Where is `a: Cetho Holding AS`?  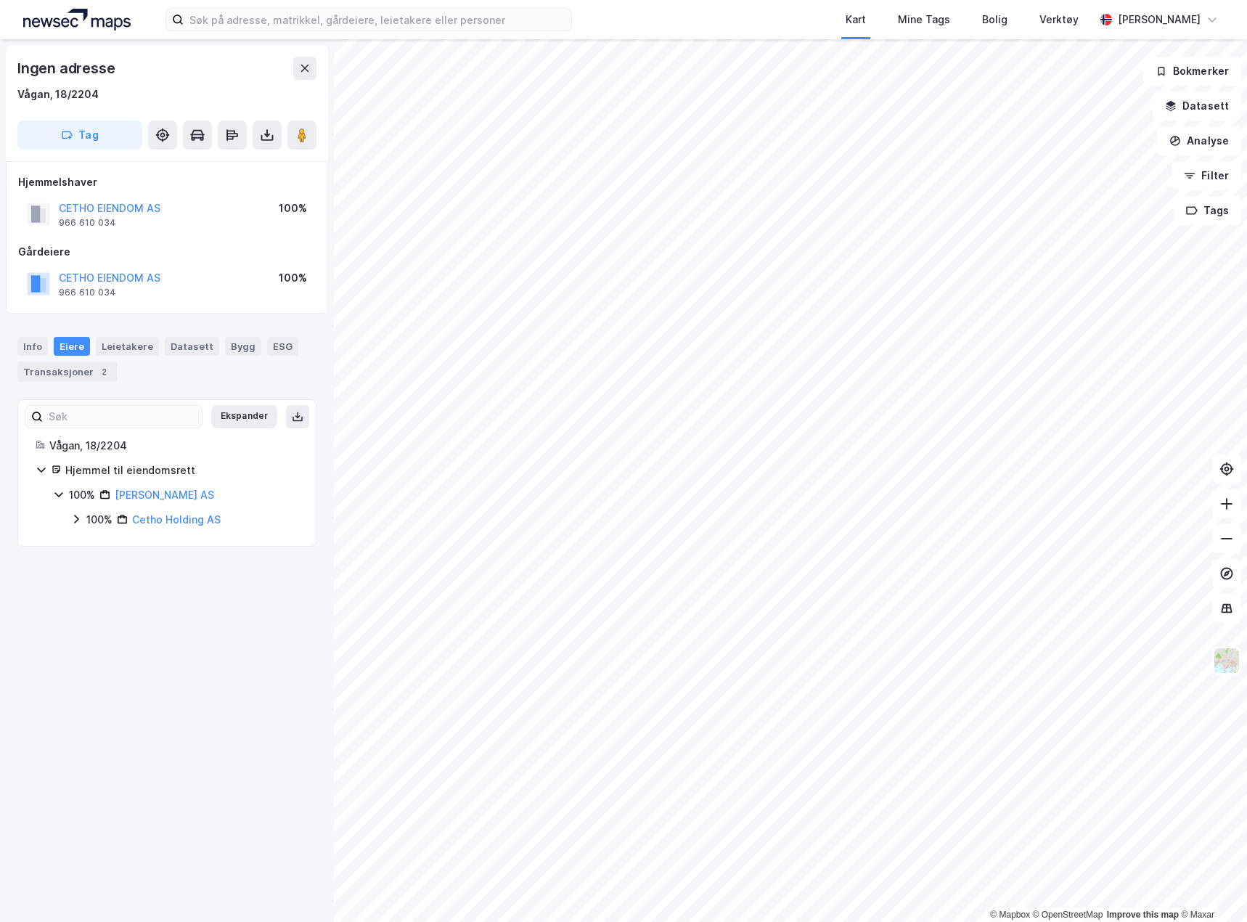 a: Cetho Holding AS is located at coordinates (176, 519).